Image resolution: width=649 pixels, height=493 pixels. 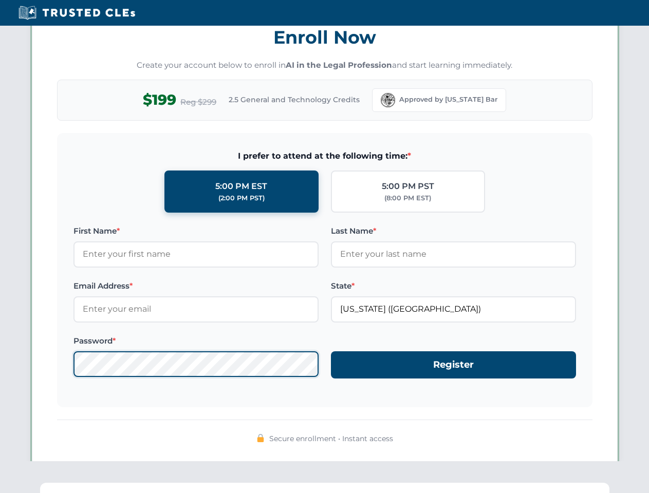 What do you see at coordinates (453, 309) in the screenshot?
I see `input: Florida (FL)` at bounding box center [453, 309].